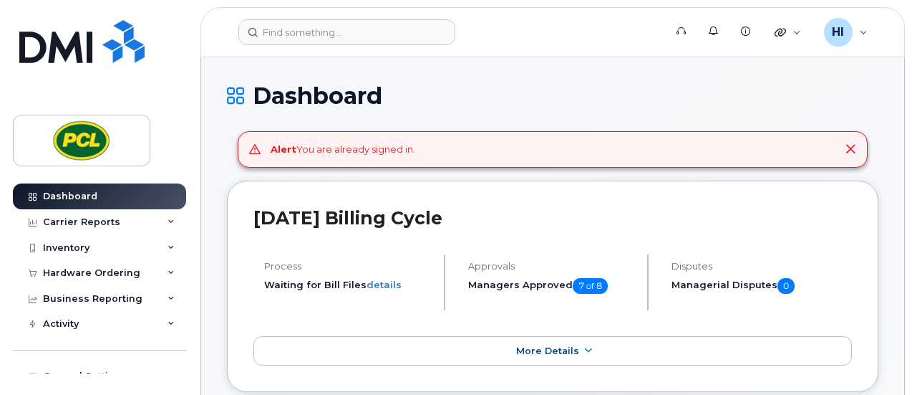 The image size is (912, 395). Describe the element at coordinates (590, 286) in the screenshot. I see `span: 7 of 8` at that location.